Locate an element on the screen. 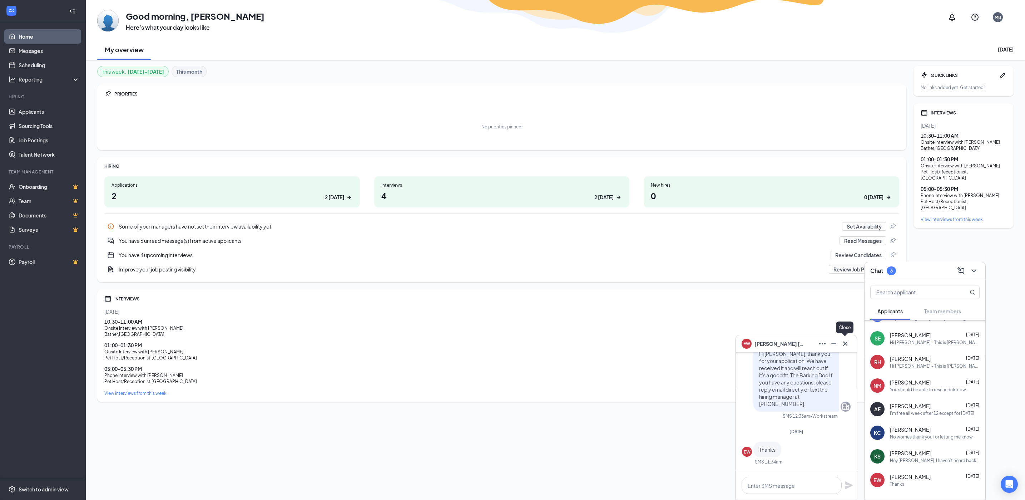  div: This week : is located at coordinates (133, 72).